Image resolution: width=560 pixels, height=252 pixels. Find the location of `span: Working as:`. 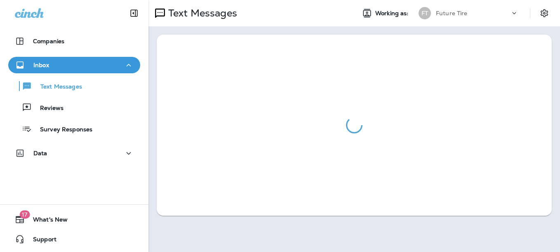

span: Working as: is located at coordinates (393, 13).